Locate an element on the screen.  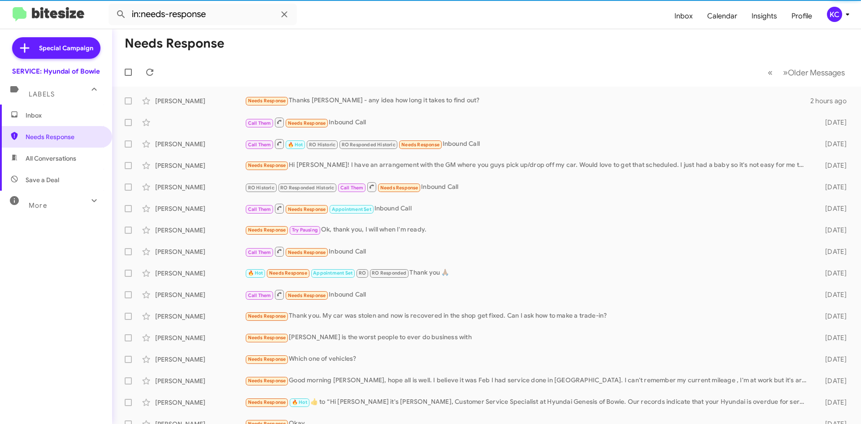
h1: Needs Response is located at coordinates (174, 43).